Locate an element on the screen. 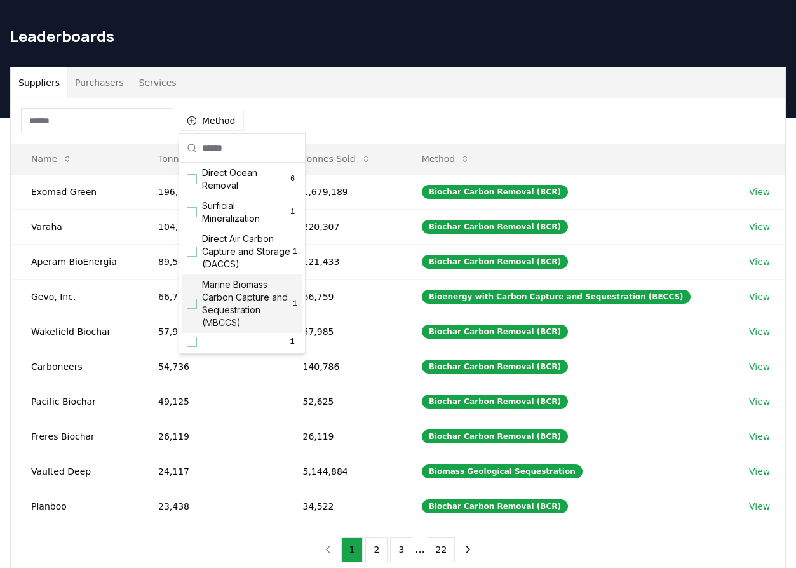  div: Bioenergy with Carbon Capture and Sequestration (BECCS) is located at coordinates (556, 296).